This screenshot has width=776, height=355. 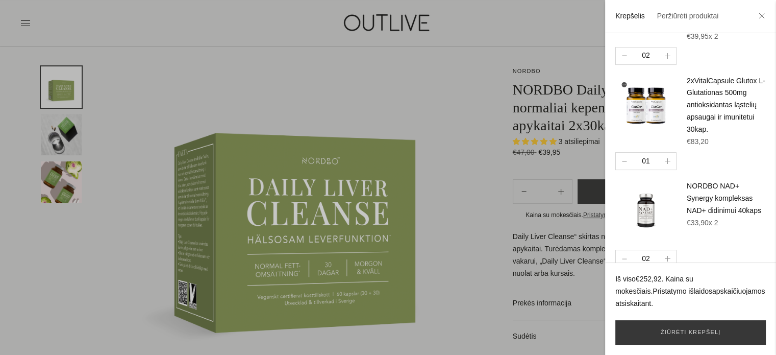 I want to click on a: Žiūrėti krepšelį, so click(x=690, y=332).